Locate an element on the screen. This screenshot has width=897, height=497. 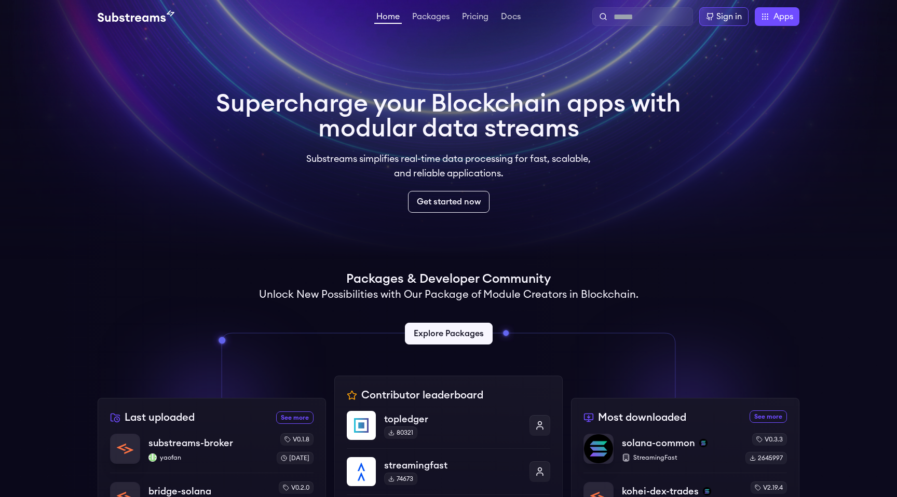
img: substreams-broker is located at coordinates (125, 449).